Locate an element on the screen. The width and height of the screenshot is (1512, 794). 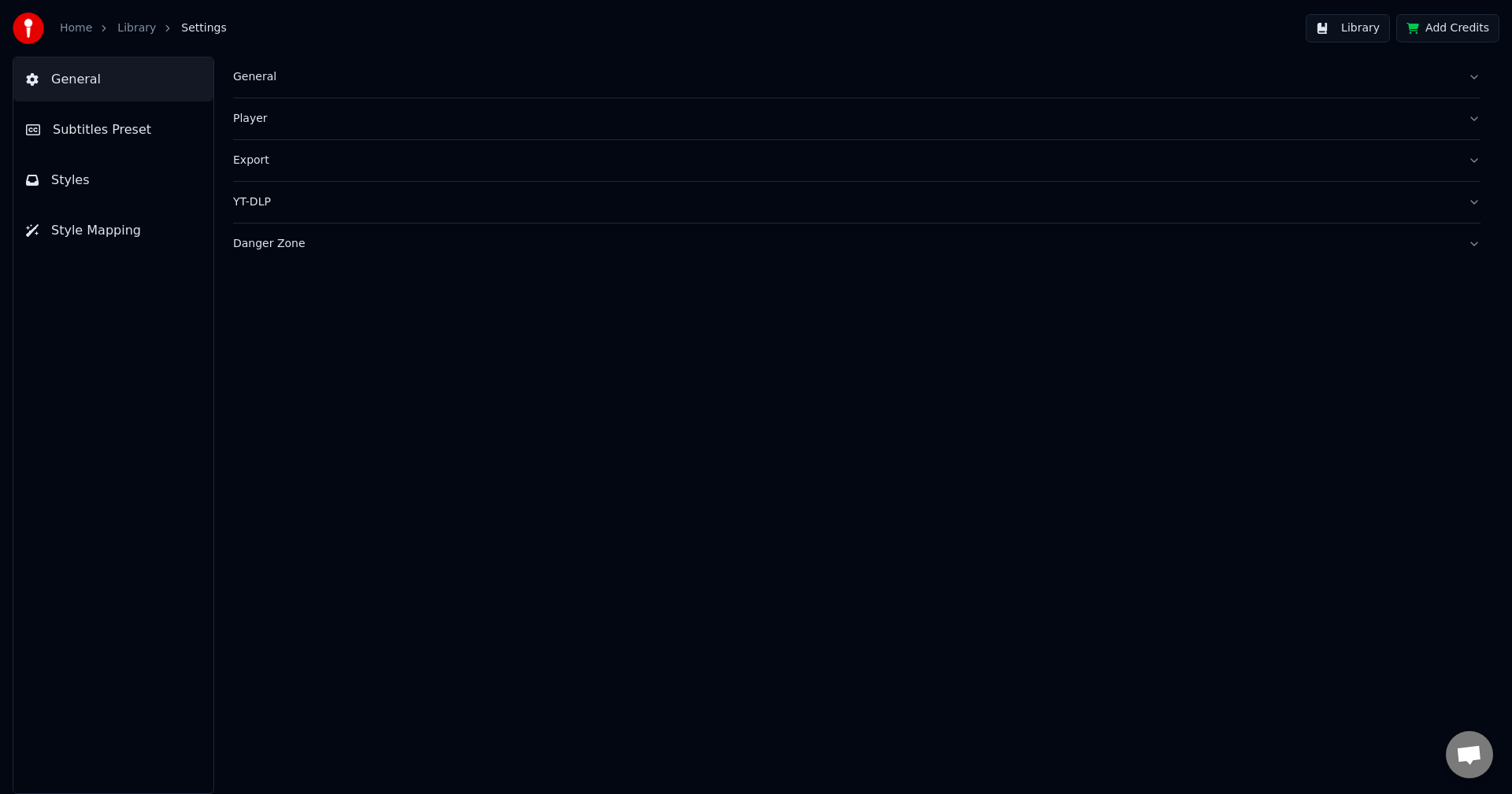
a: Home is located at coordinates (75, 29).